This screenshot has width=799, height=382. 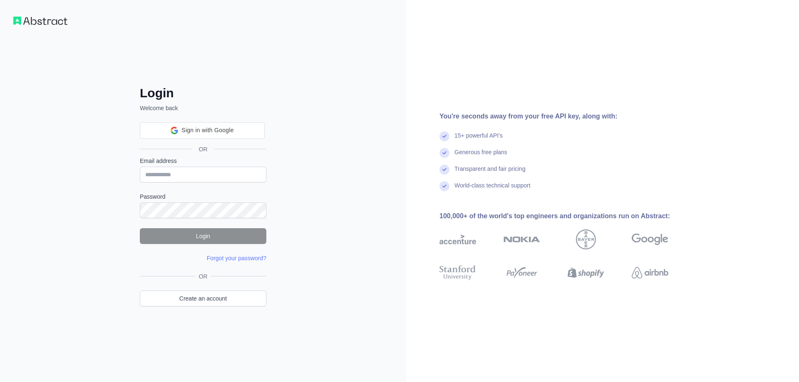 I want to click on div: You're seconds away from your free API key, along with:, so click(x=567, y=116).